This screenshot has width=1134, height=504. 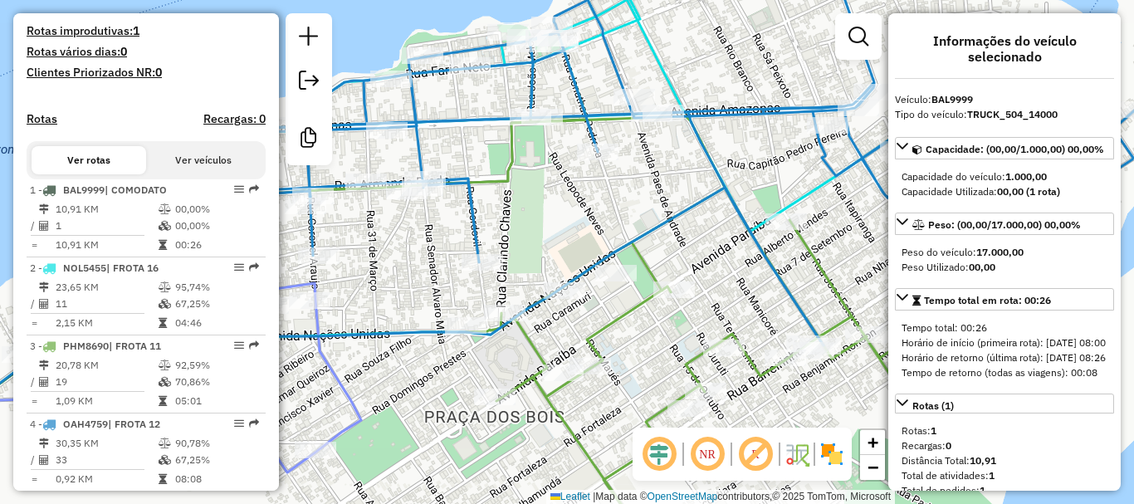 What do you see at coordinates (962, 252) in the screenshot?
I see `span: Peso do veículo:` at bounding box center [962, 252].